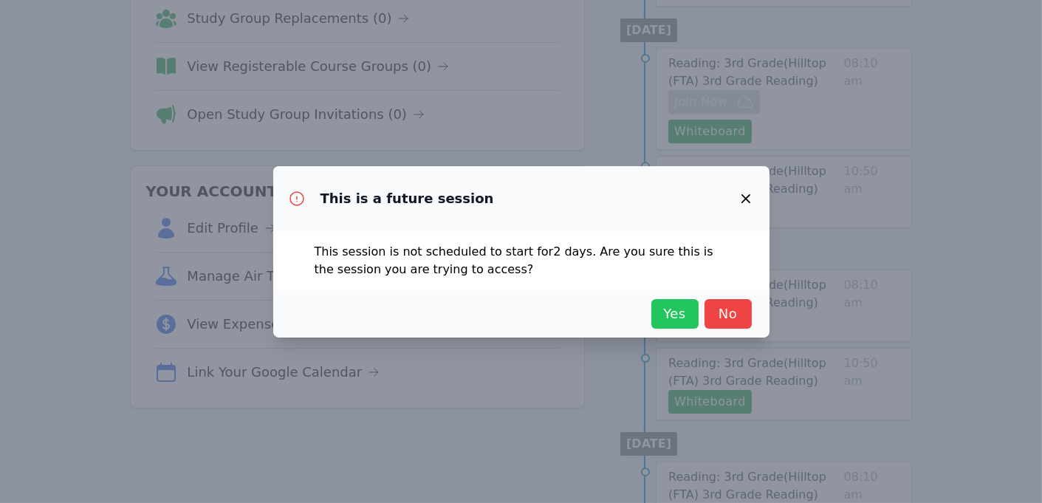 The height and width of the screenshot is (503, 1042). Describe the element at coordinates (728, 314) in the screenshot. I see `button: No` at that location.